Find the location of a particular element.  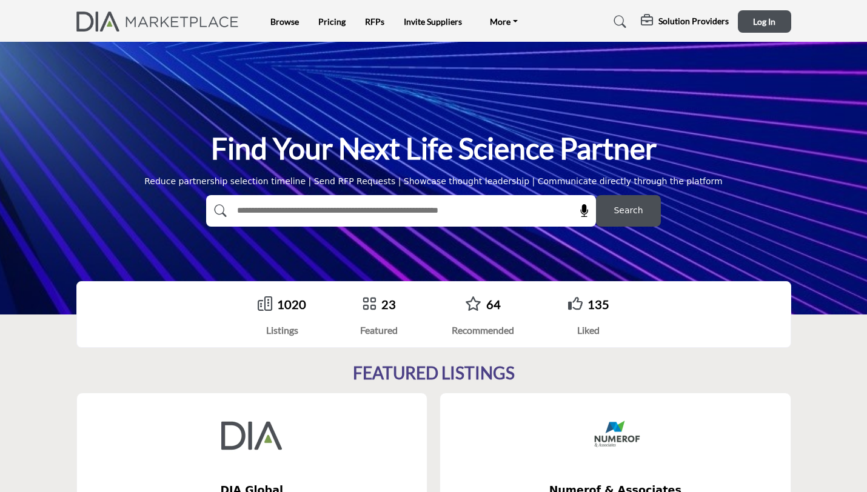

h5: Solution Providers is located at coordinates (693, 21).